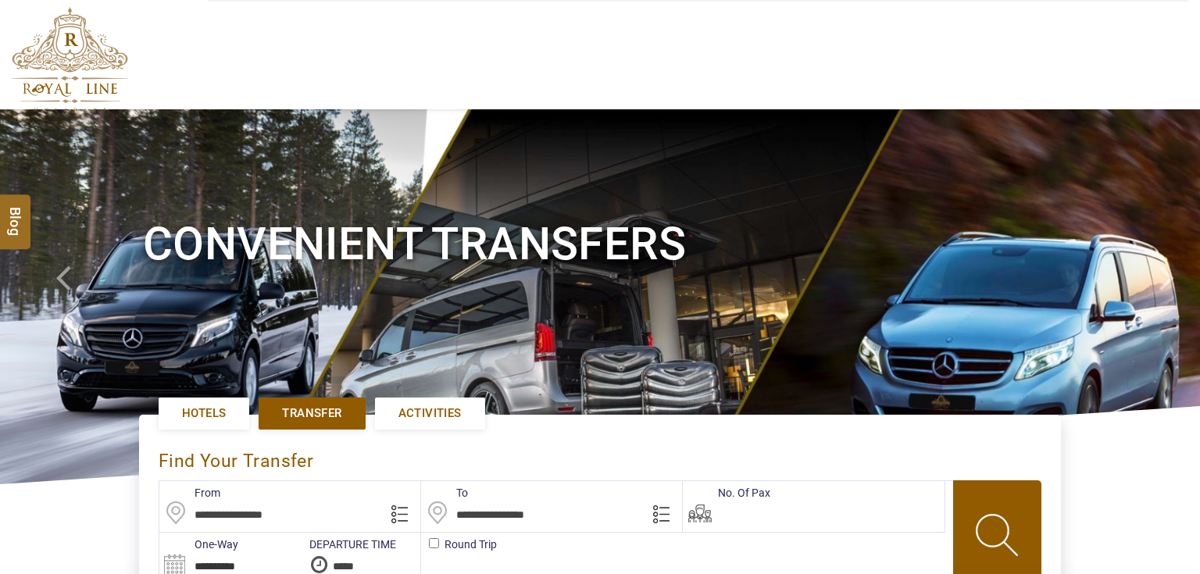 This screenshot has height=574, width=1200. Describe the element at coordinates (204, 413) in the screenshot. I see `span: Hotels` at that location.